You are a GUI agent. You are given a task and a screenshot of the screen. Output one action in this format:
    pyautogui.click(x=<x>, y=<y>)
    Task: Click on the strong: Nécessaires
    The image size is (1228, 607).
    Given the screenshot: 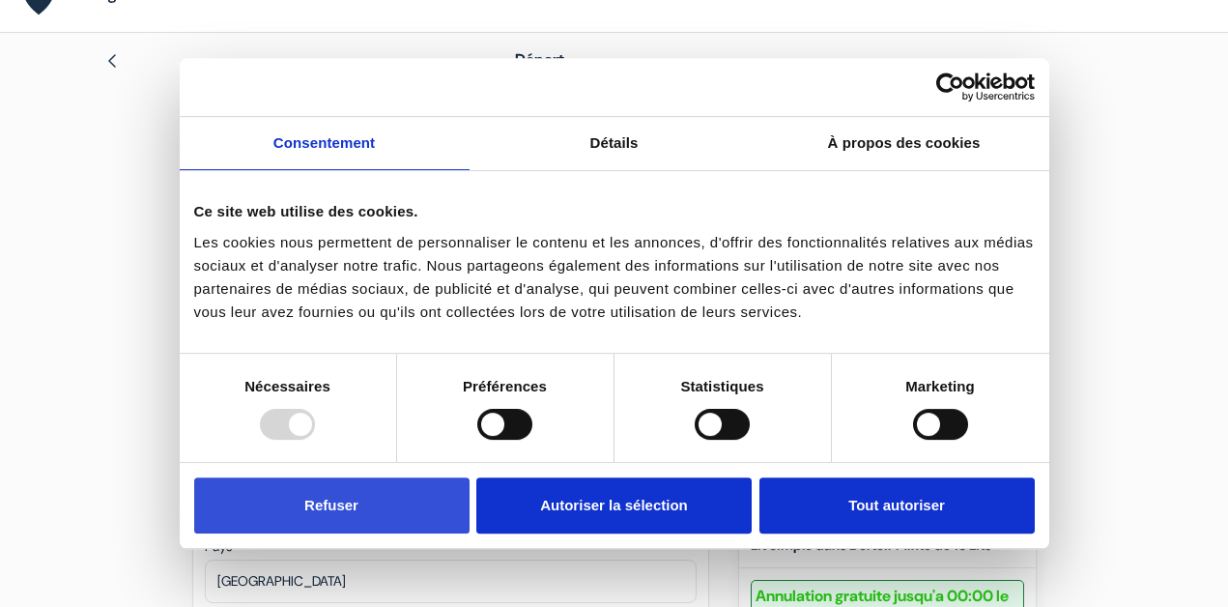 What is the action you would take?
    pyautogui.click(x=287, y=385)
    